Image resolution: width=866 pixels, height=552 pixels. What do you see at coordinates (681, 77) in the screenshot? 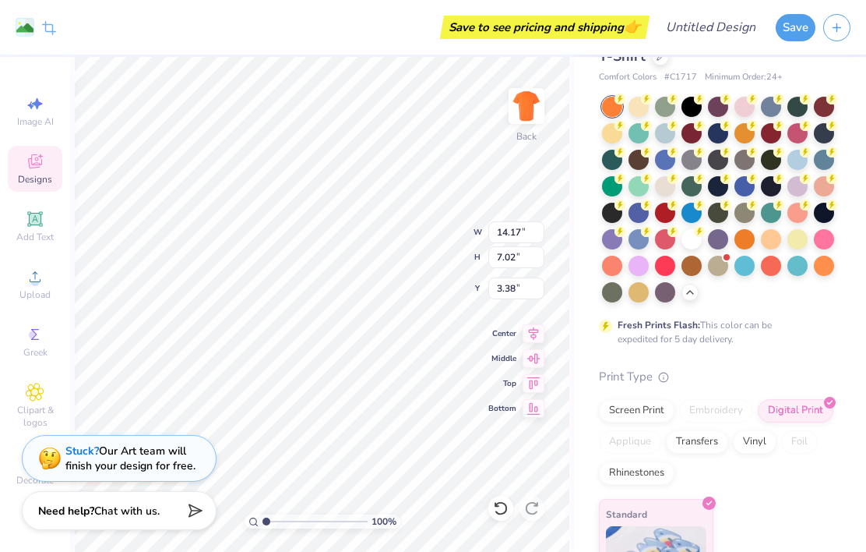
I see `span: # C1717` at bounding box center [681, 77].